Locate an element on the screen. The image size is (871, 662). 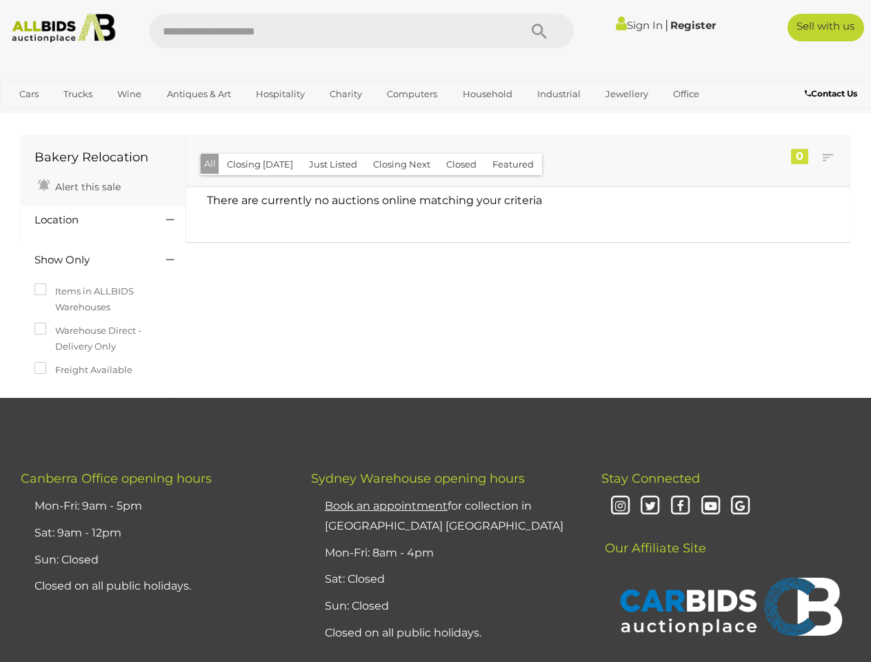
li: Mon-Fri: 8am - 4pm is located at coordinates (444, 553).